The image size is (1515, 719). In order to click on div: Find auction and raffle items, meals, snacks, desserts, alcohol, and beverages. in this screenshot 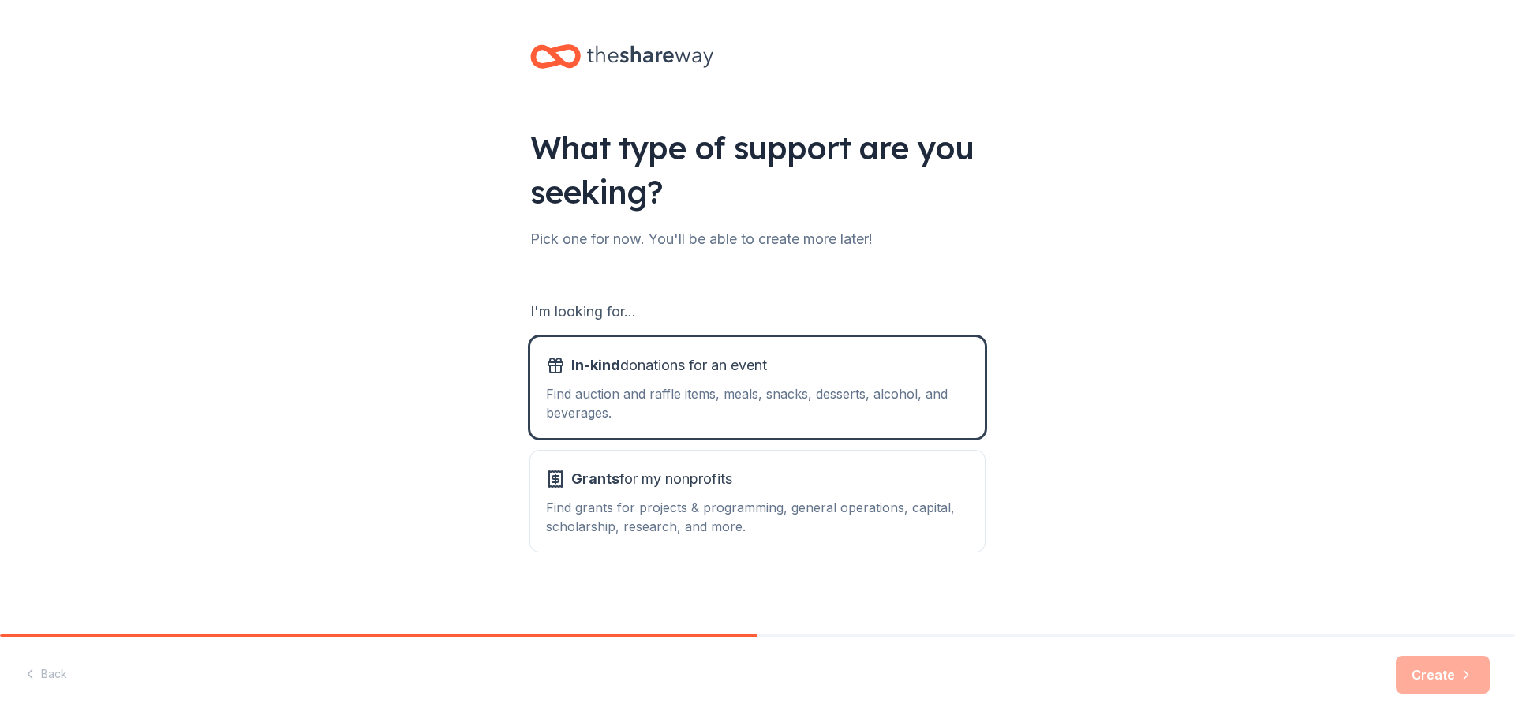, I will do `click(757, 403)`.